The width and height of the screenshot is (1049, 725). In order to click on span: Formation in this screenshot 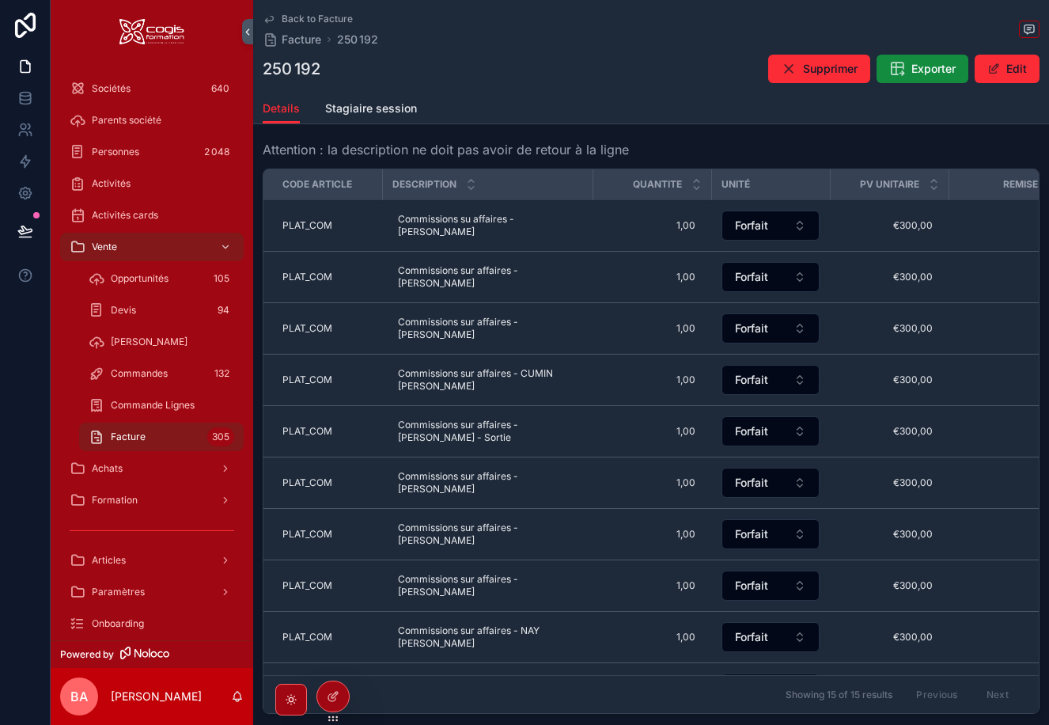, I will do `click(115, 500)`.